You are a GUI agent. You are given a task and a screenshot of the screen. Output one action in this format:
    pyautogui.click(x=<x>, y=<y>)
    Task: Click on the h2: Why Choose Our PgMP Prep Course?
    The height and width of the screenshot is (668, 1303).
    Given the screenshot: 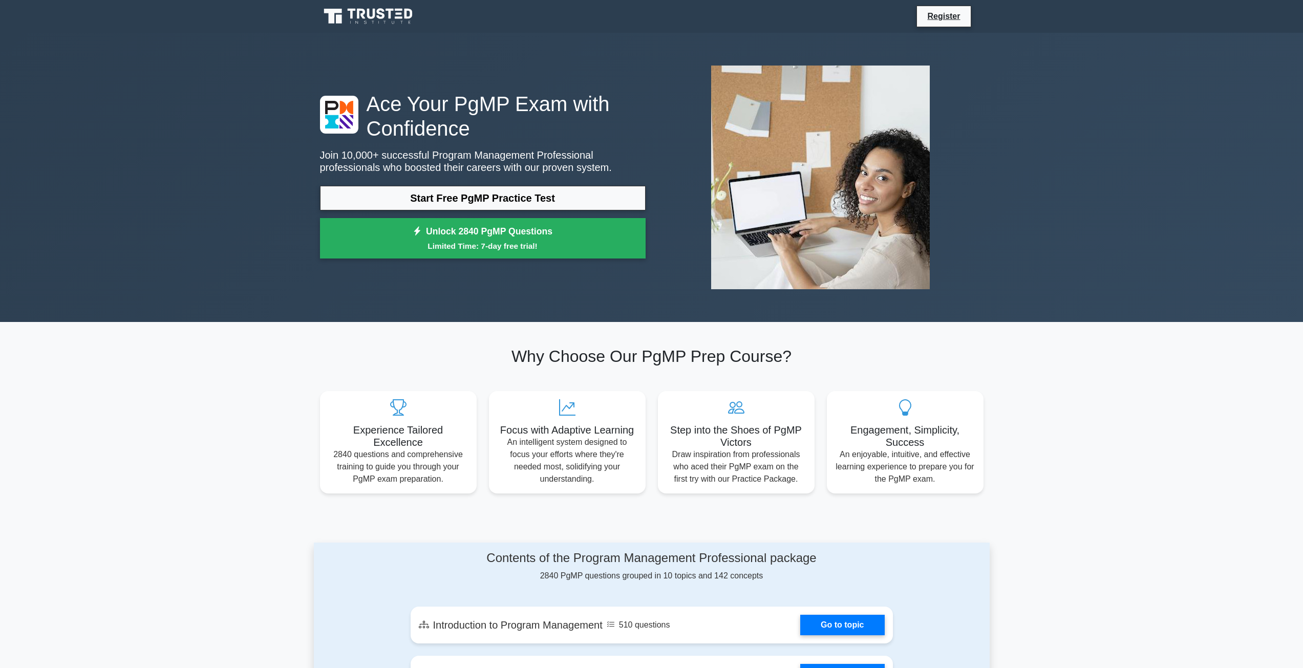 What is the action you would take?
    pyautogui.click(x=652, y=356)
    